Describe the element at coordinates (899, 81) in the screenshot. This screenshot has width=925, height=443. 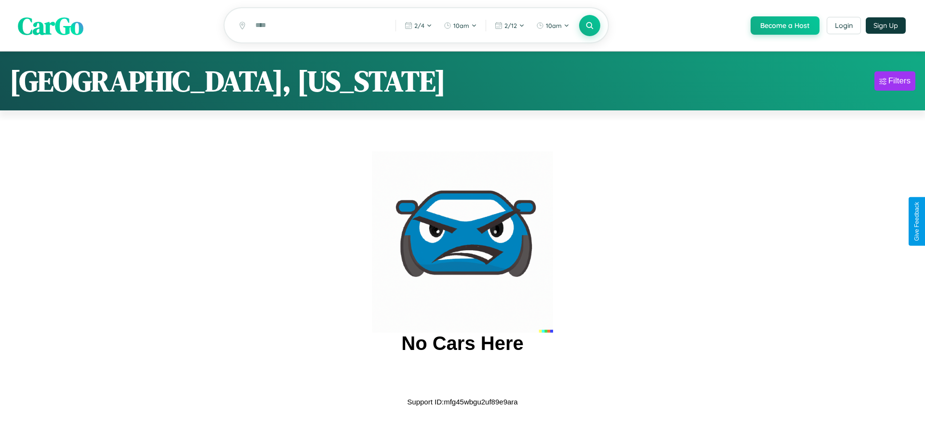
I see `div: Filters` at that location.